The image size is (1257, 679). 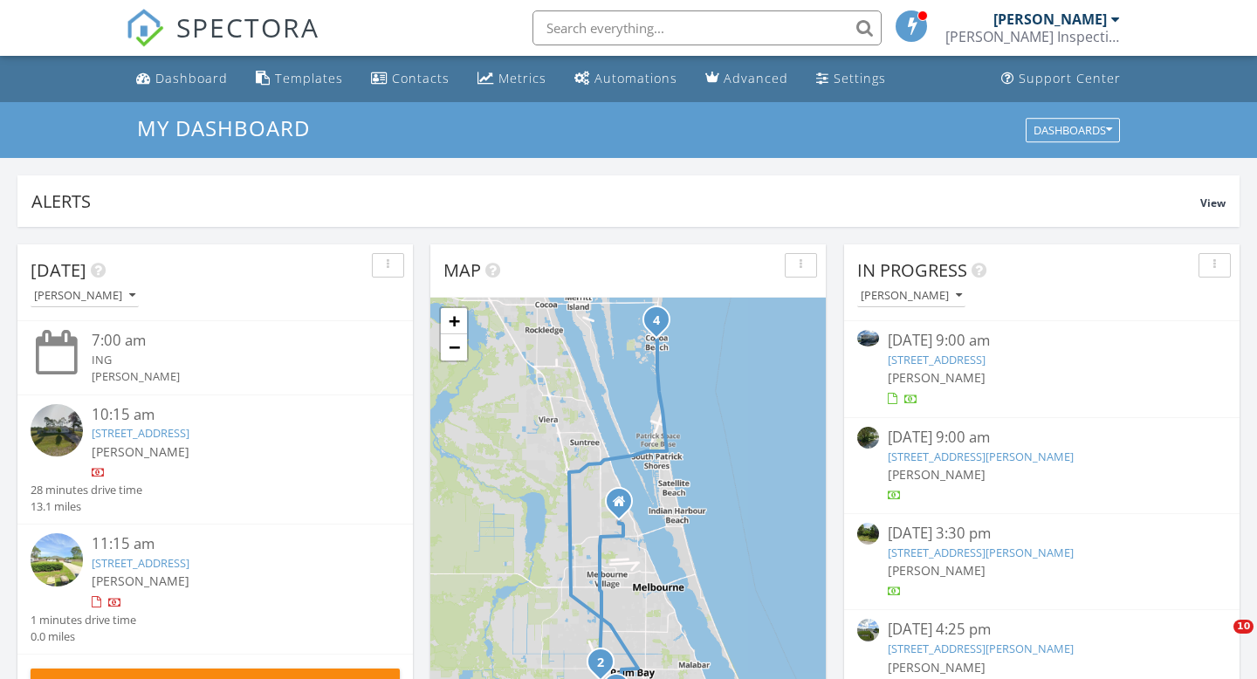 I want to click on a: Zoom out, so click(x=454, y=347).